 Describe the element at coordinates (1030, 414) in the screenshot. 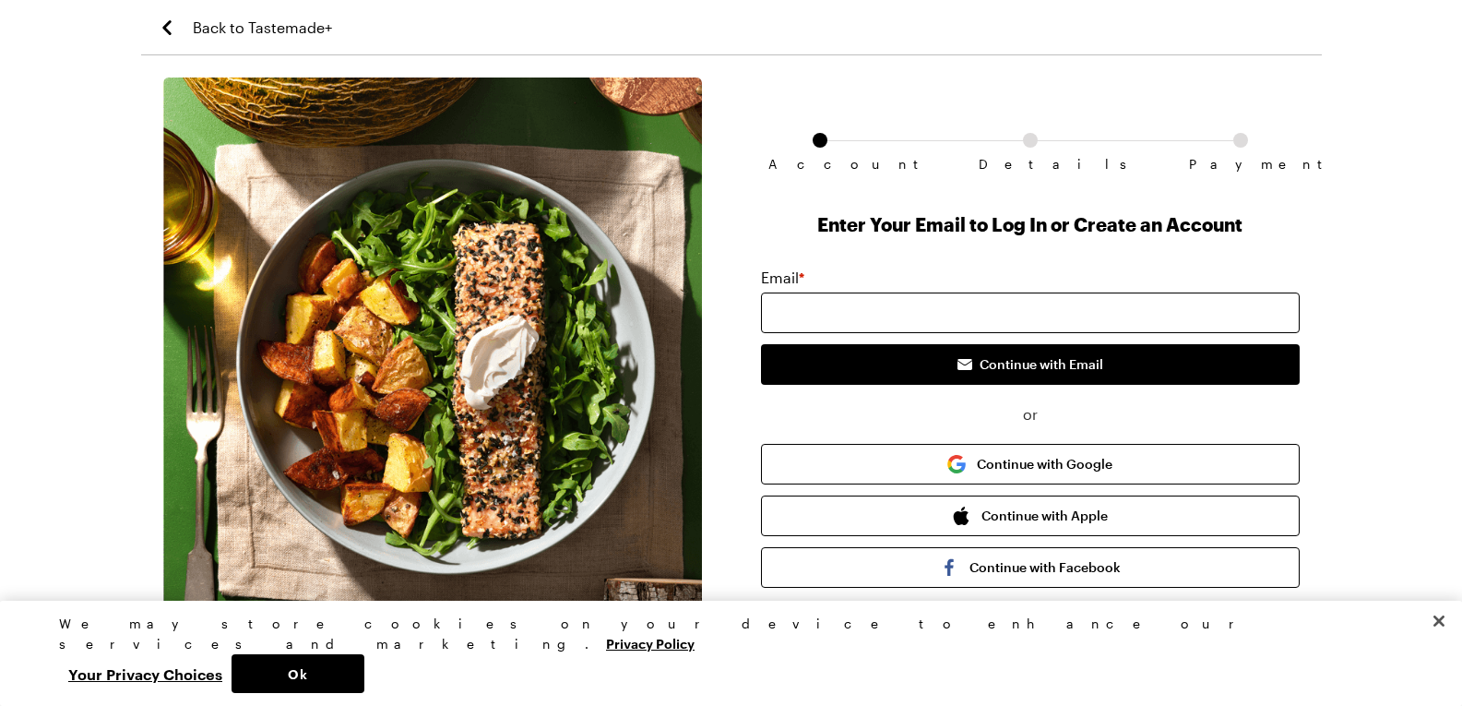

I see `span: or` at that location.